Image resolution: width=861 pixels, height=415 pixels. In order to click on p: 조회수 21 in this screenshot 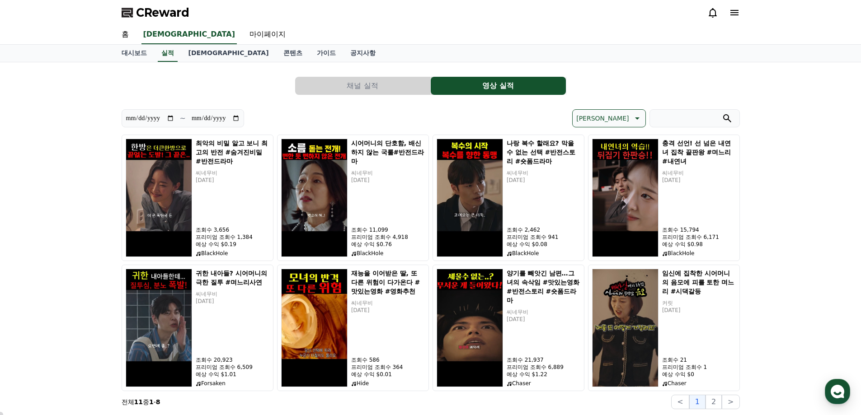, I will do `click(699, 360)`.